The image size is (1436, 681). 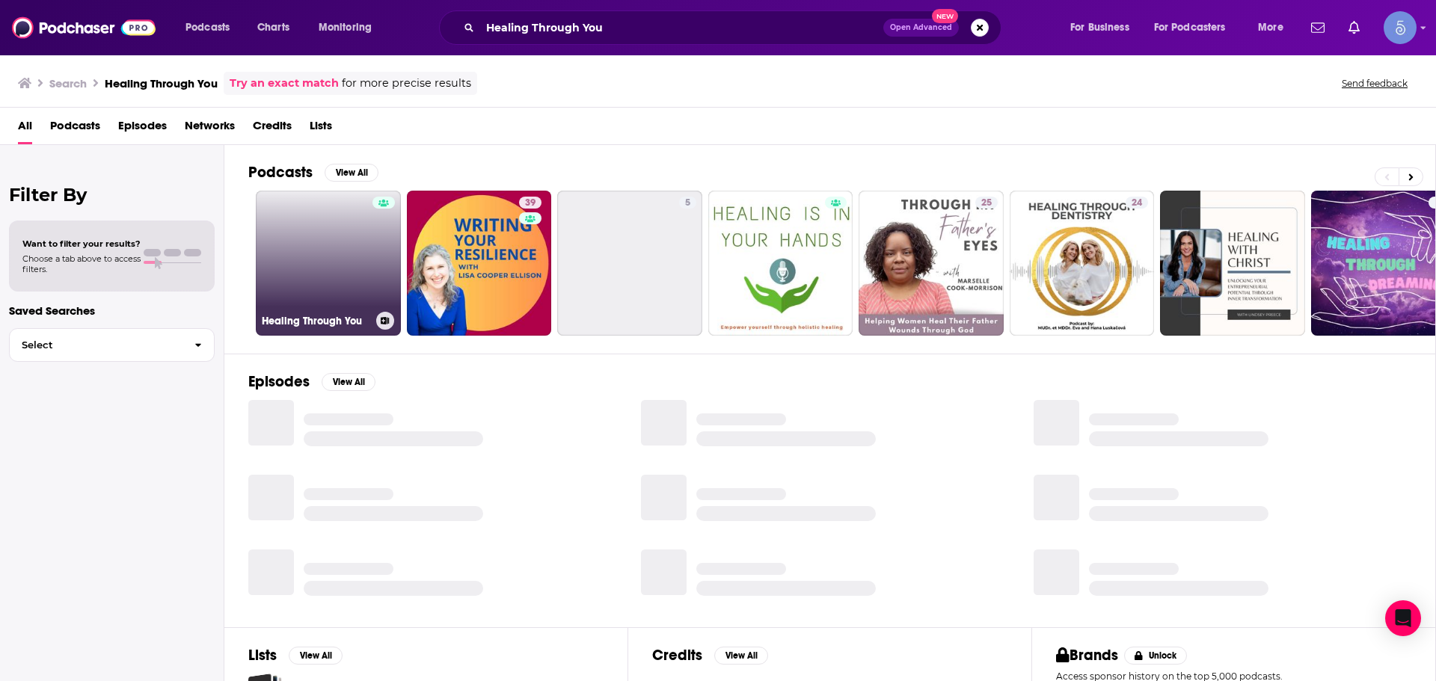 I want to click on span: For Business, so click(x=1099, y=28).